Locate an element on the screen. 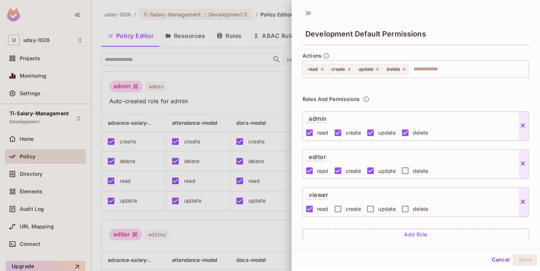 Image resolution: width=540 pixels, height=271 pixels. button: Add Role is located at coordinates (416, 235).